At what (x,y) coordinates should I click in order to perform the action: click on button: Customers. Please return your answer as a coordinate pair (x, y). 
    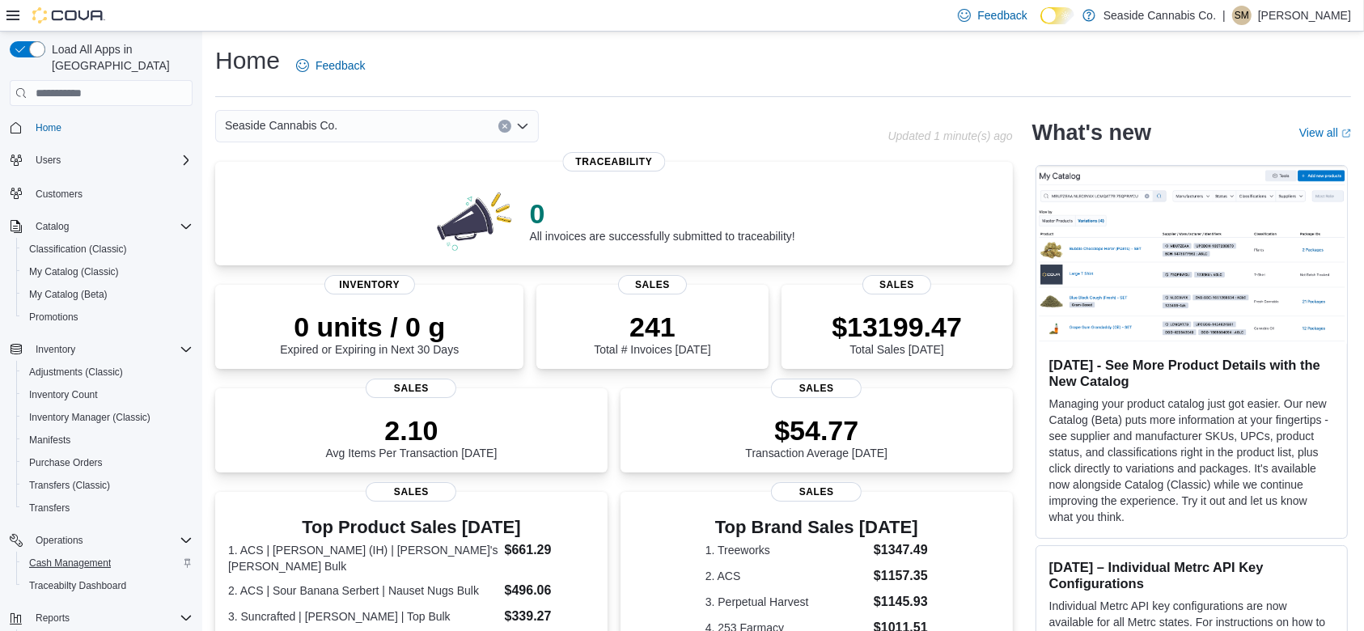
    Looking at the image, I should click on (101, 193).